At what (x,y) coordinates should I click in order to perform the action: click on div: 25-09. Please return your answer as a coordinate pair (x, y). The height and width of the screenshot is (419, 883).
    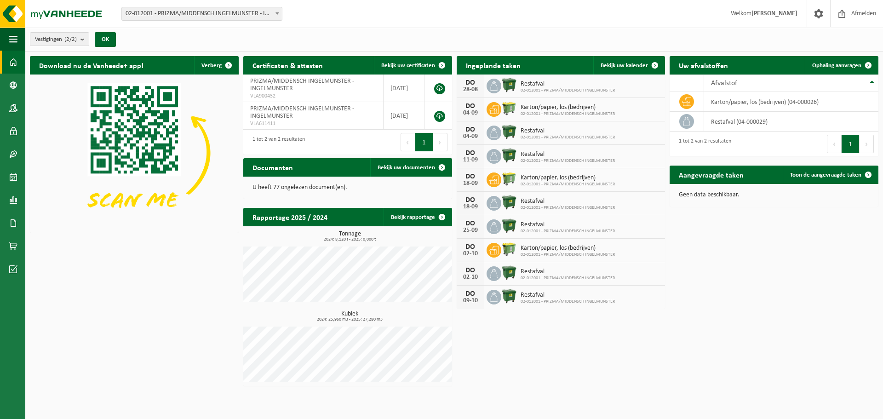
    Looking at the image, I should click on (471, 231).